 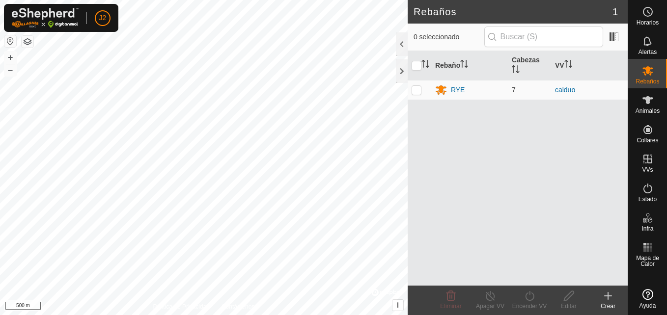 I want to click on th: Cabezas, so click(x=530, y=66).